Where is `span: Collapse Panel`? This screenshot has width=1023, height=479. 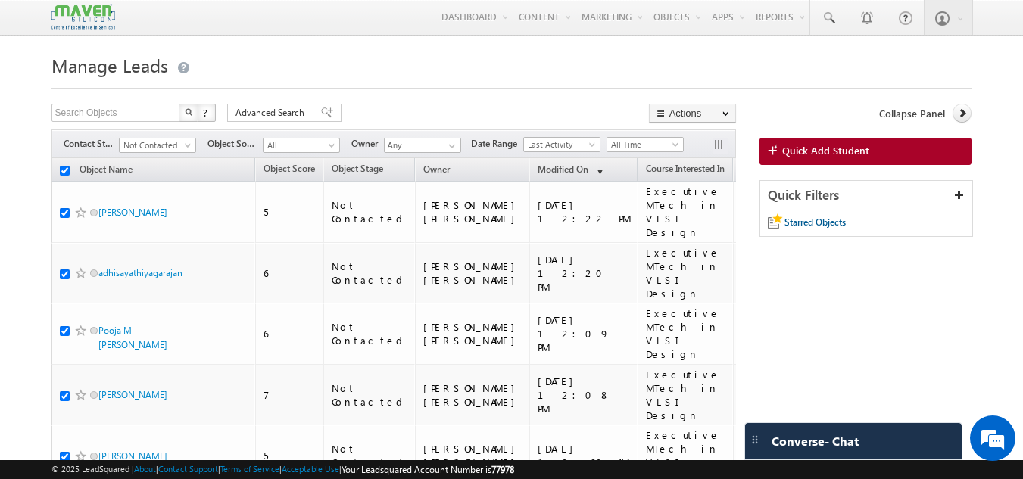 span: Collapse Panel is located at coordinates (912, 114).